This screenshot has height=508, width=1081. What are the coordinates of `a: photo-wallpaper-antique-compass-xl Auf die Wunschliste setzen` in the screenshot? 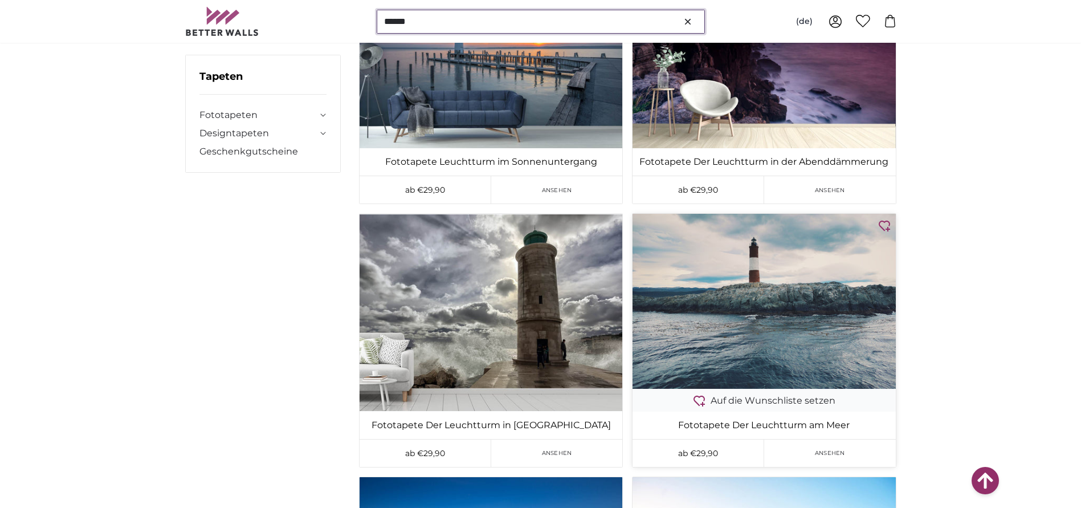 It's located at (763, 312).